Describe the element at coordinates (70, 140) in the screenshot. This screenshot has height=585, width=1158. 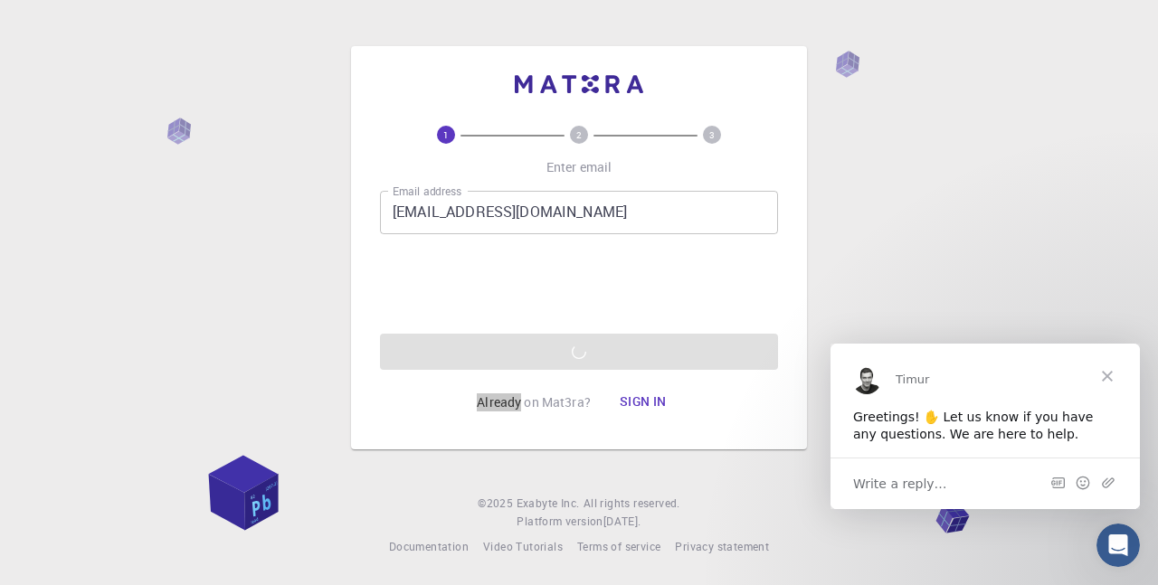
I see `span: Write a reply…` at that location.